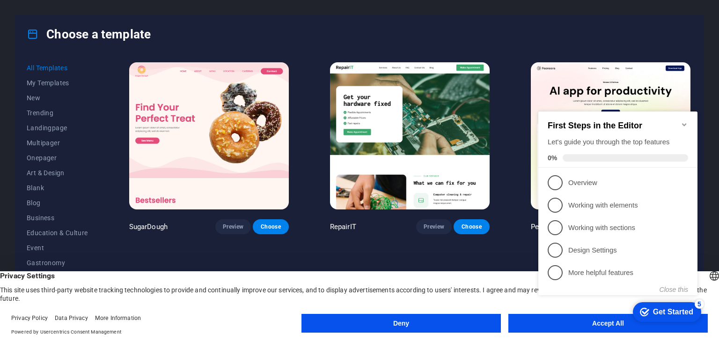 This screenshot has width=719, height=342. Describe the element at coordinates (57, 143) in the screenshot. I see `button: Multipager` at that location.